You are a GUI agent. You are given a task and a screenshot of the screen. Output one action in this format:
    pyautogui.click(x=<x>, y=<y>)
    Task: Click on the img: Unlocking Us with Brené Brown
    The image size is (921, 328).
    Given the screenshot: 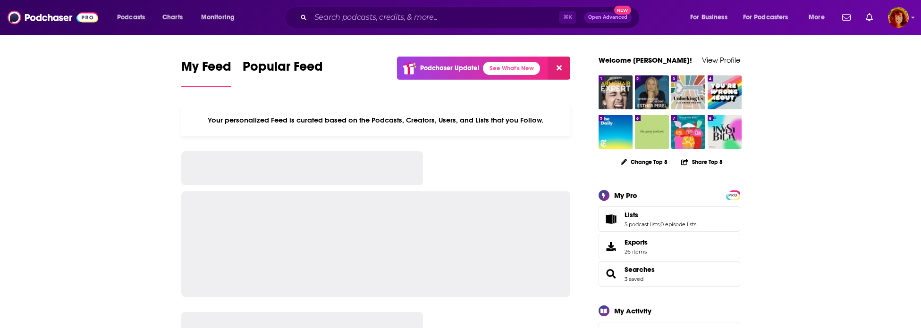 What is the action you would take?
    pyautogui.click(x=688, y=92)
    